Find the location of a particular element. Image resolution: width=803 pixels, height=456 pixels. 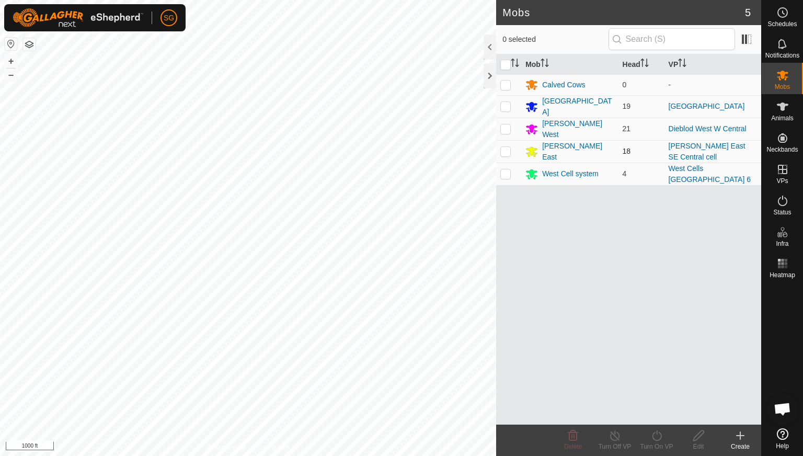

span: Mobs is located at coordinates (782, 87).